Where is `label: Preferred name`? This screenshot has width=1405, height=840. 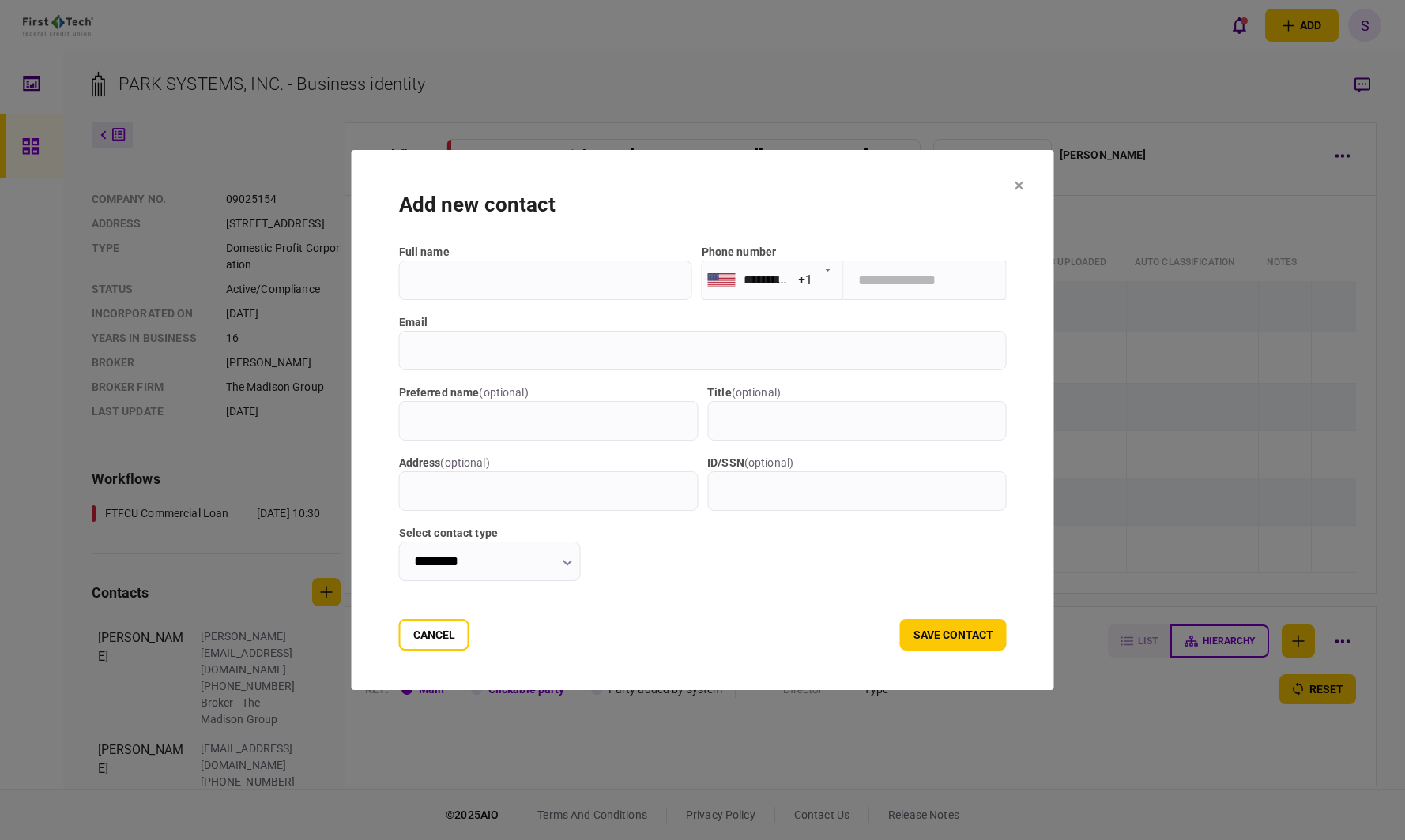 label: Preferred name is located at coordinates (548, 392).